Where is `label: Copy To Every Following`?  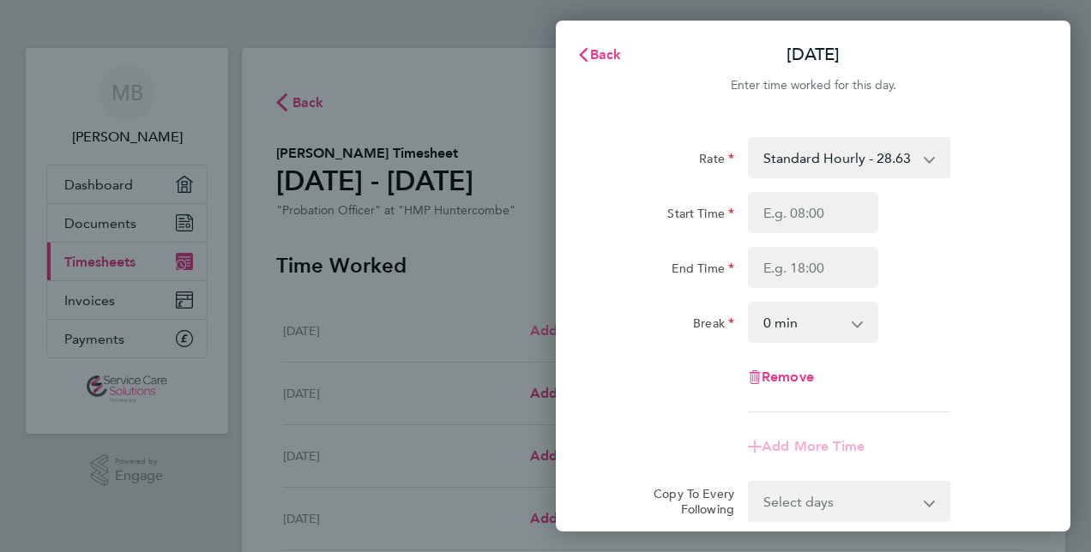
label: Copy To Every Following is located at coordinates (687, 502).